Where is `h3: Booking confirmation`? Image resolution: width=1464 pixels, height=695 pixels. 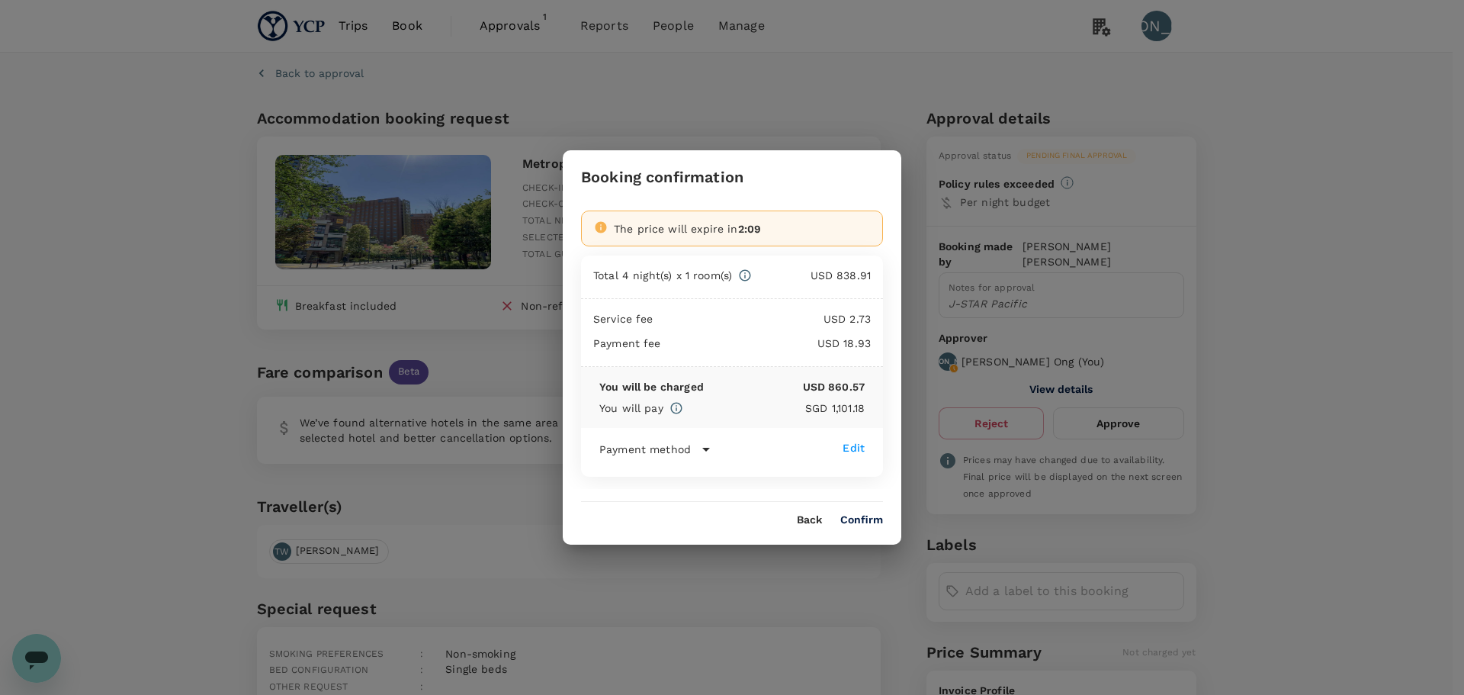 h3: Booking confirmation is located at coordinates (662, 177).